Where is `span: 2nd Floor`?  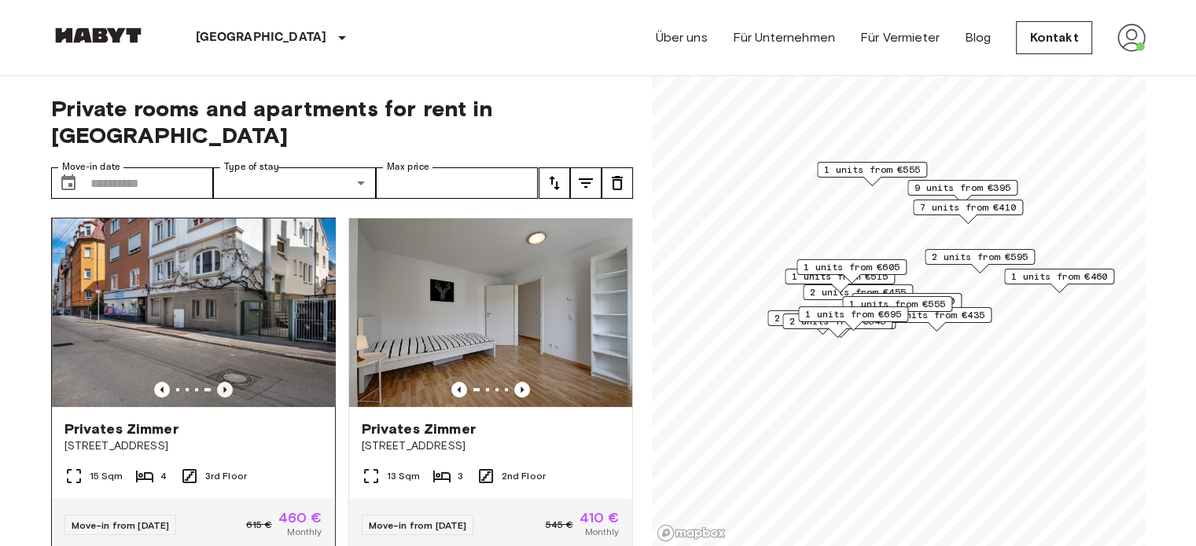 span: 2nd Floor is located at coordinates (524, 476).